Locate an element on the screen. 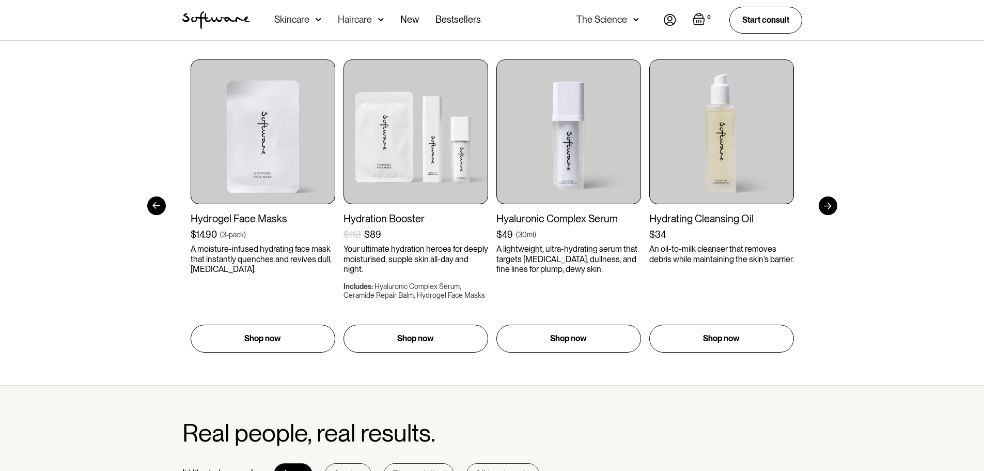 The width and height of the screenshot is (984, 471). div: Hyaluronic Complex Serum is located at coordinates (569, 219).